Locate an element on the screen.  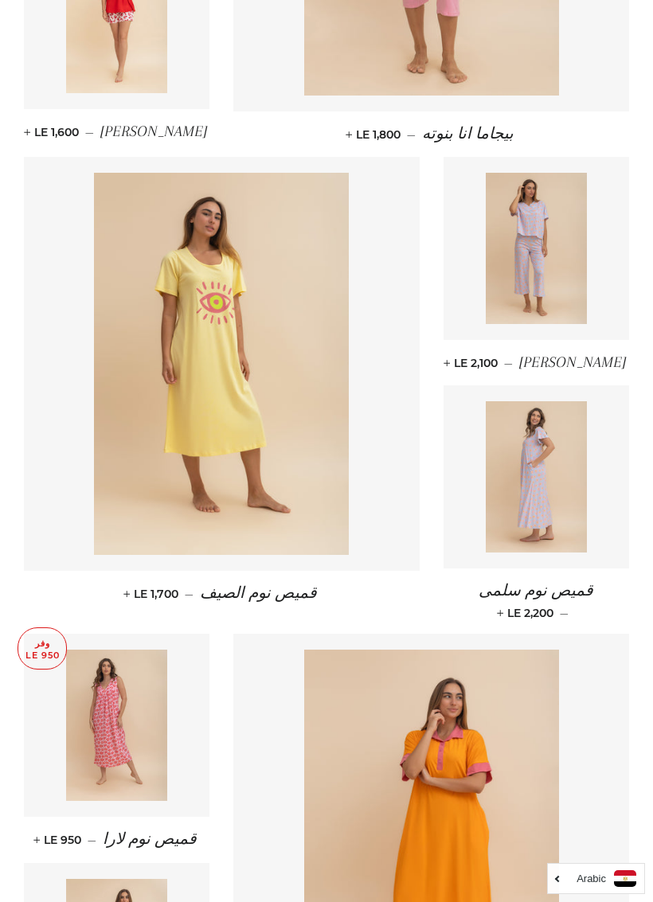
a: Arabic is located at coordinates (595, 878).